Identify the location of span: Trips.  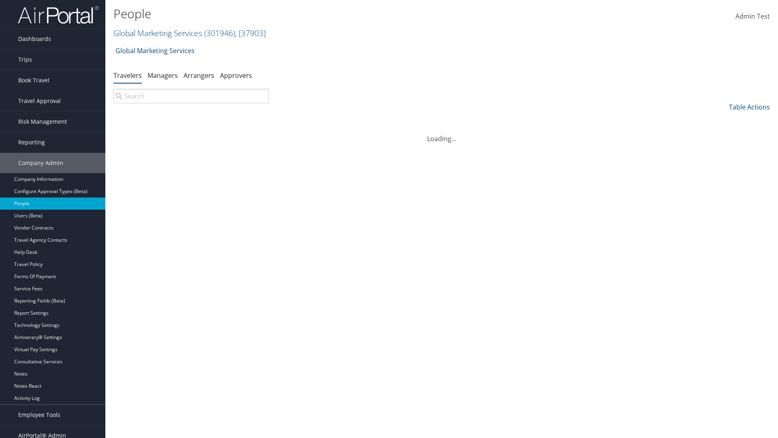
(25, 60).